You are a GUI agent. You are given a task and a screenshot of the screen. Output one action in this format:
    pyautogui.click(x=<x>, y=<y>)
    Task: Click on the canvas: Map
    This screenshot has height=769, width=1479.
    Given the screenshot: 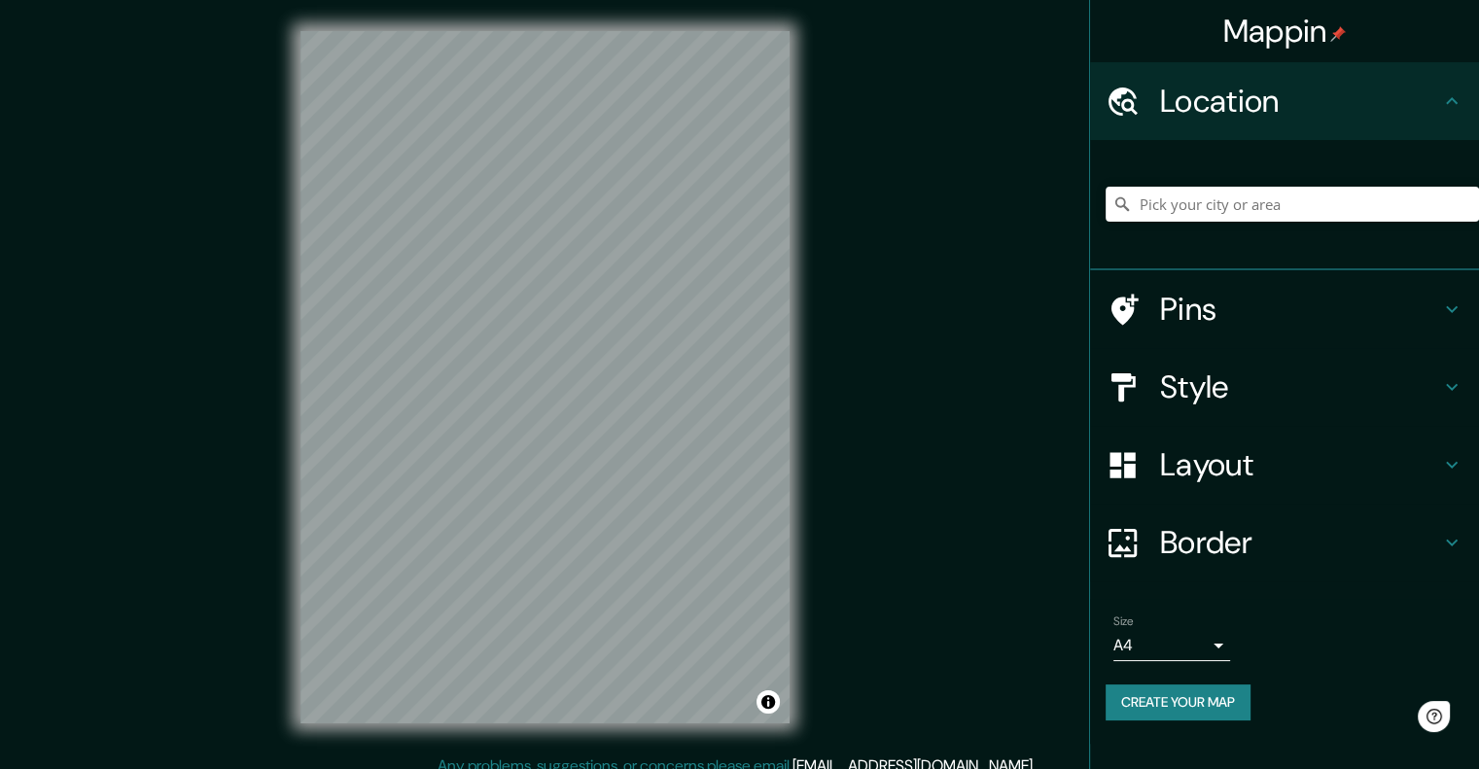 What is the action you would take?
    pyautogui.click(x=545, y=377)
    